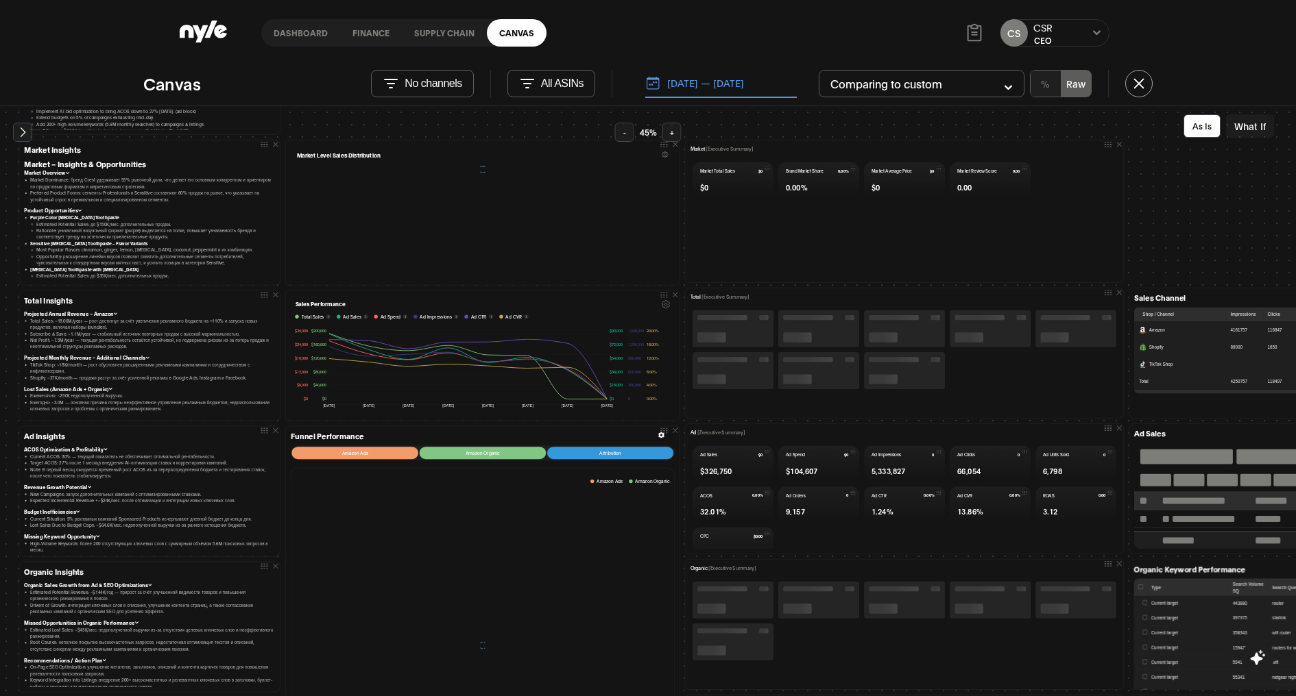  What do you see at coordinates (152, 406) in the screenshot?
I see `li: Ежегодно: ~3.0M — основная причина потерь: неэффективное управление рекламным бюджетом, недоиспол...` at bounding box center [152, 406].